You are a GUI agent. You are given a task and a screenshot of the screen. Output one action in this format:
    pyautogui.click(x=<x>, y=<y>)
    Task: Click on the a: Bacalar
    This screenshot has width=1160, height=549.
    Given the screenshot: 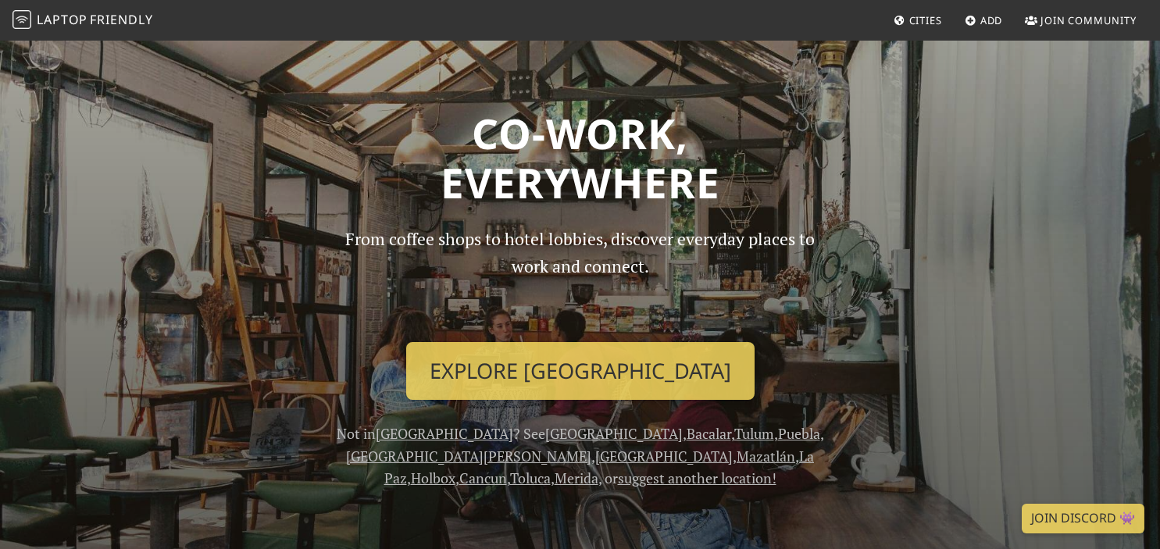 What is the action you would take?
    pyautogui.click(x=709, y=434)
    